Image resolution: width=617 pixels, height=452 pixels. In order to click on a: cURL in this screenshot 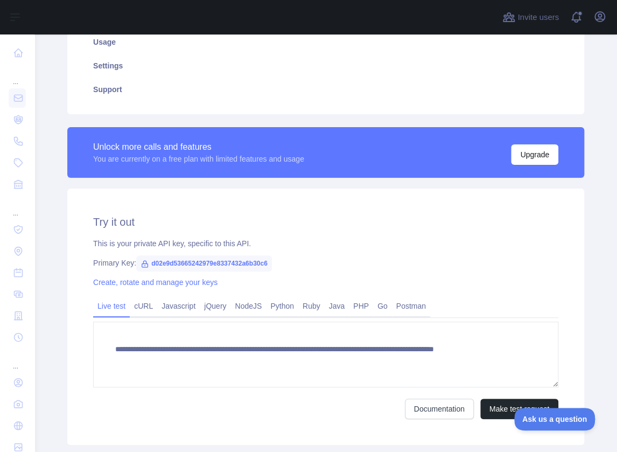, I will do `click(143, 306)`.